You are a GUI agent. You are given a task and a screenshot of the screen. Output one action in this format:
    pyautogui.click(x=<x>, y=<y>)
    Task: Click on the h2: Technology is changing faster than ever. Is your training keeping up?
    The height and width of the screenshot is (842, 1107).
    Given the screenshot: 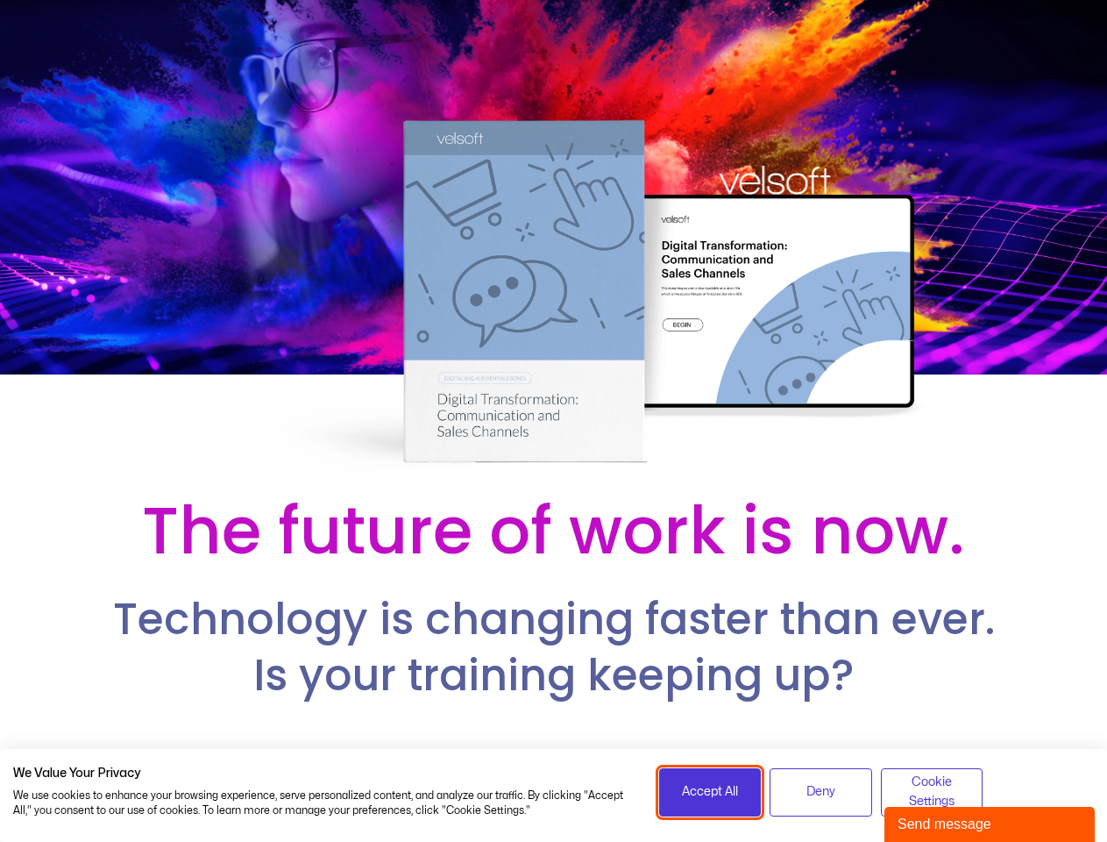 What is the action you would take?
    pyautogui.click(x=553, y=647)
    